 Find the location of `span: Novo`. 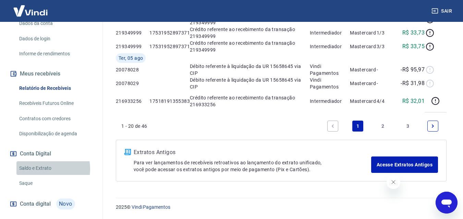

span: Novo is located at coordinates (65, 204).